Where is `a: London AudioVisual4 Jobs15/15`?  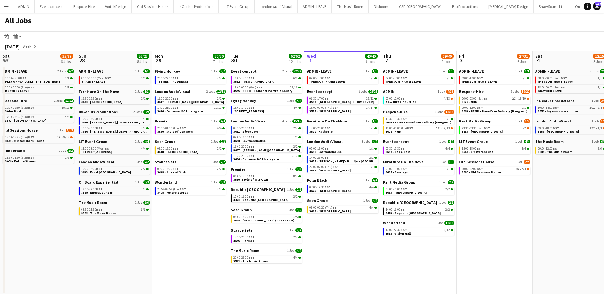 a: London AudioVisual4 Jobs15/15 is located at coordinates (266, 121).